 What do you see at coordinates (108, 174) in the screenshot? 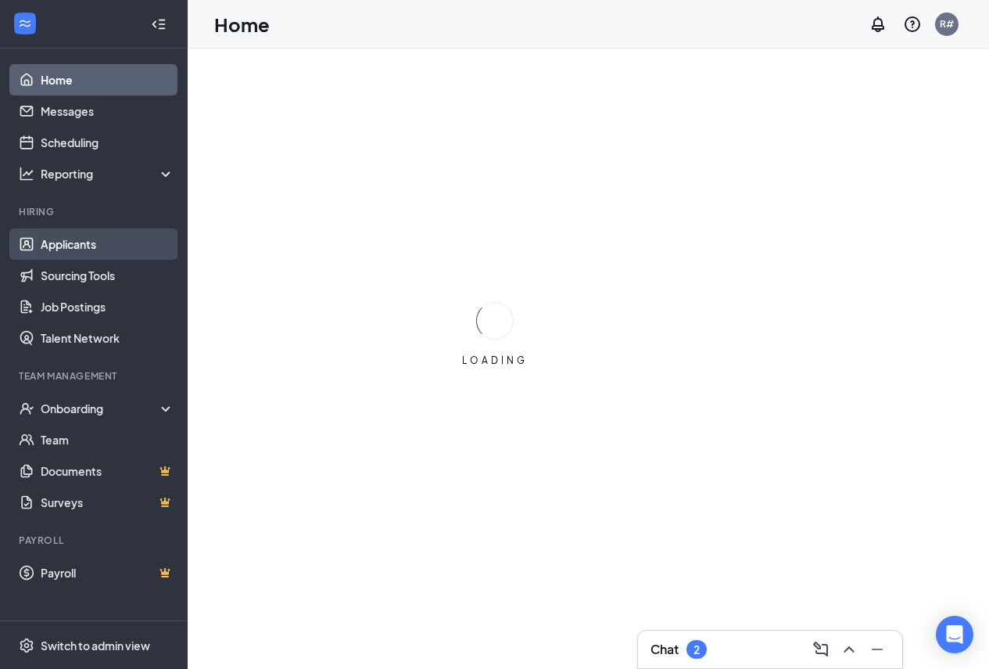
I see `div: Reporting` at bounding box center [108, 174].